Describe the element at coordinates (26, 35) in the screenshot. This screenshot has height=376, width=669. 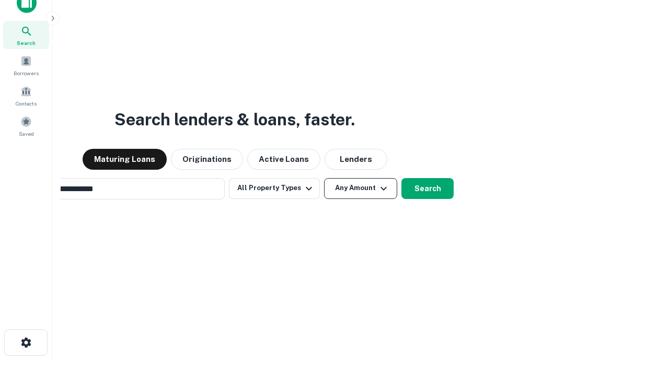
I see `div: Search` at that location.